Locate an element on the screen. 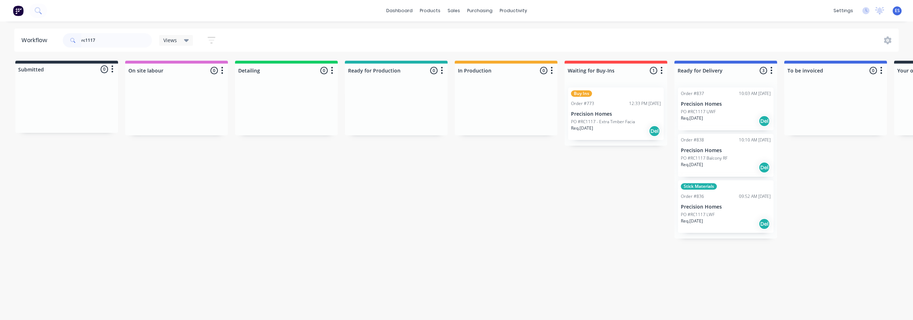 The height and width of the screenshot is (320, 913). p: PO #RC1117 UWF is located at coordinates (698, 112).